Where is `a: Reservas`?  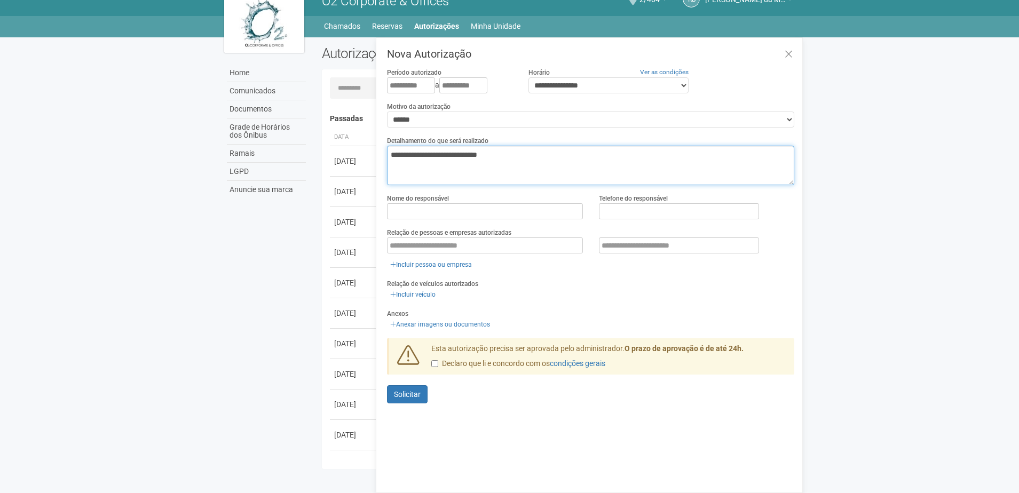
a: Reservas is located at coordinates (387, 26).